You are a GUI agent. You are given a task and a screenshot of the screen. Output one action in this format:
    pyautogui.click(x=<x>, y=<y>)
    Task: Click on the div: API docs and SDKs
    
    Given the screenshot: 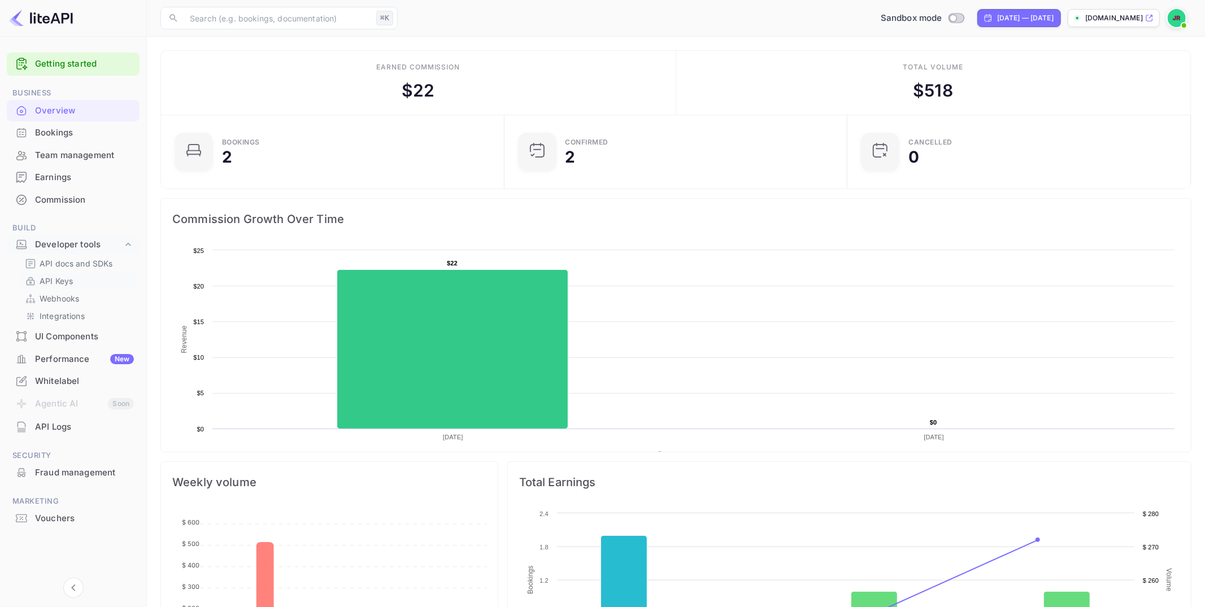 What is the action you would take?
    pyautogui.click(x=77, y=263)
    